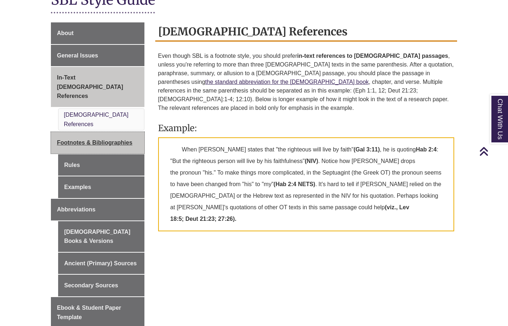  Describe the element at coordinates (101, 263) in the screenshot. I see `a: Ancient (Primary) Sources` at that location.